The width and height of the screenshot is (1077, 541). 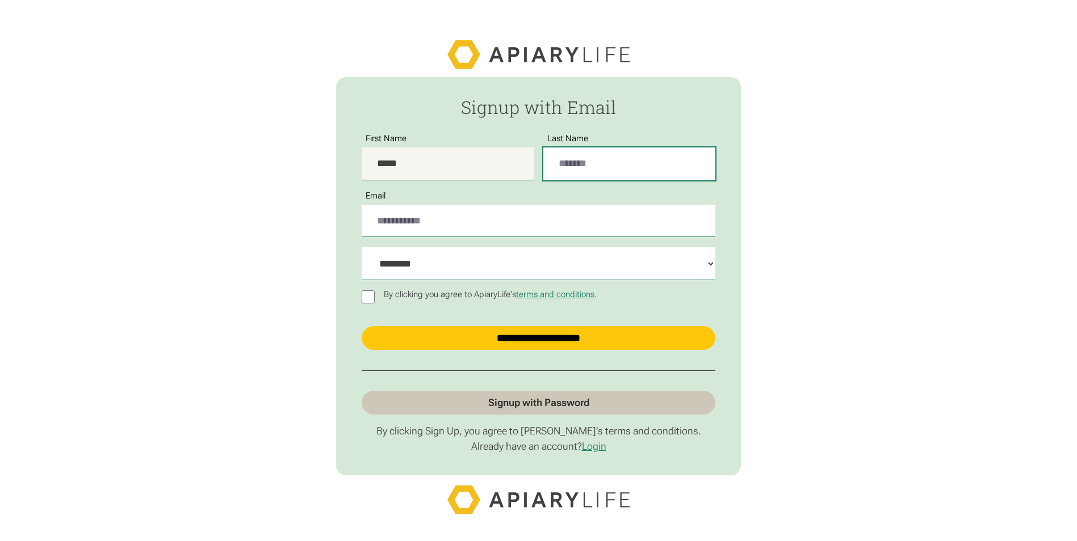 What do you see at coordinates (538, 447) in the screenshot?
I see `p: Already have an account?` at bounding box center [538, 447].